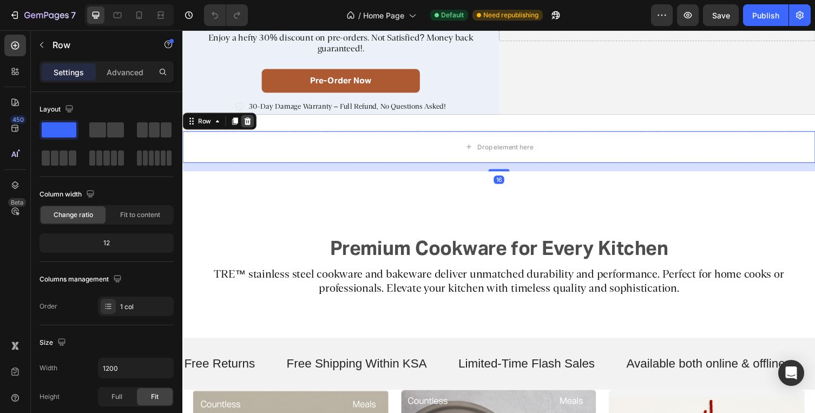  What do you see at coordinates (452, 15) in the screenshot?
I see `span: Default` at bounding box center [452, 15].